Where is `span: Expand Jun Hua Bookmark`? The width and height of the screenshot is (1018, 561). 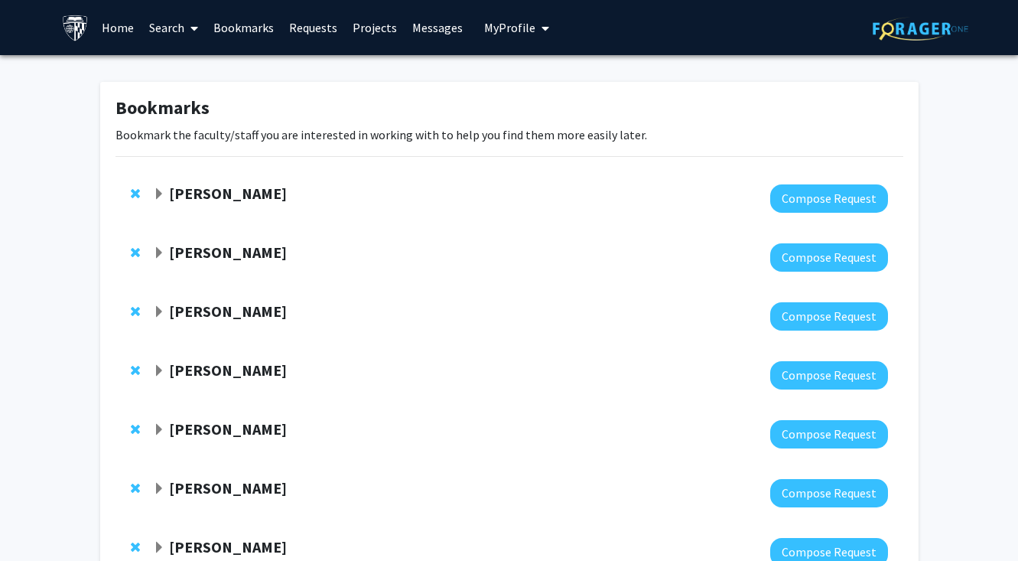 span: Expand Jun Hua Bookmark is located at coordinates (159, 548).